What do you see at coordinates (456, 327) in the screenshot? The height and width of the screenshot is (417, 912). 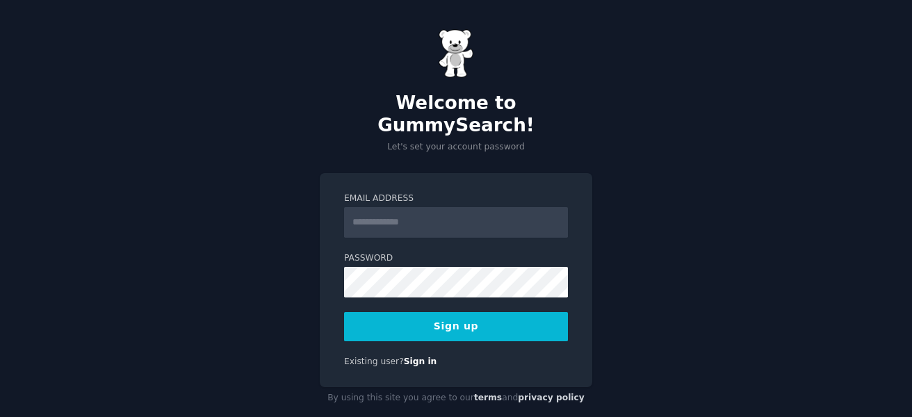 I see `button: Sign up` at bounding box center [456, 327].